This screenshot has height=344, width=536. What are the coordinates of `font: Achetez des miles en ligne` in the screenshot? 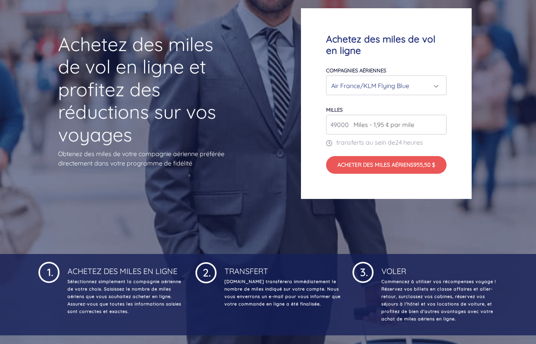 It's located at (123, 271).